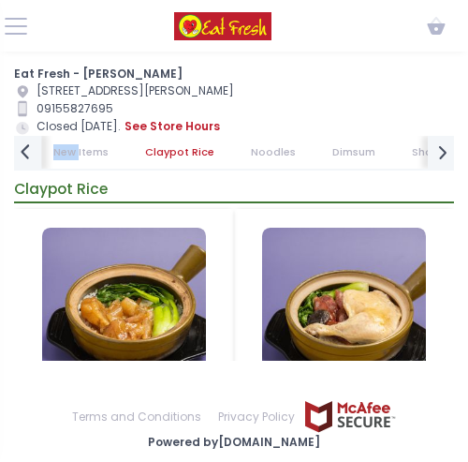 The height and width of the screenshot is (462, 468). I want to click on a: Claypot Rice, so click(180, 152).